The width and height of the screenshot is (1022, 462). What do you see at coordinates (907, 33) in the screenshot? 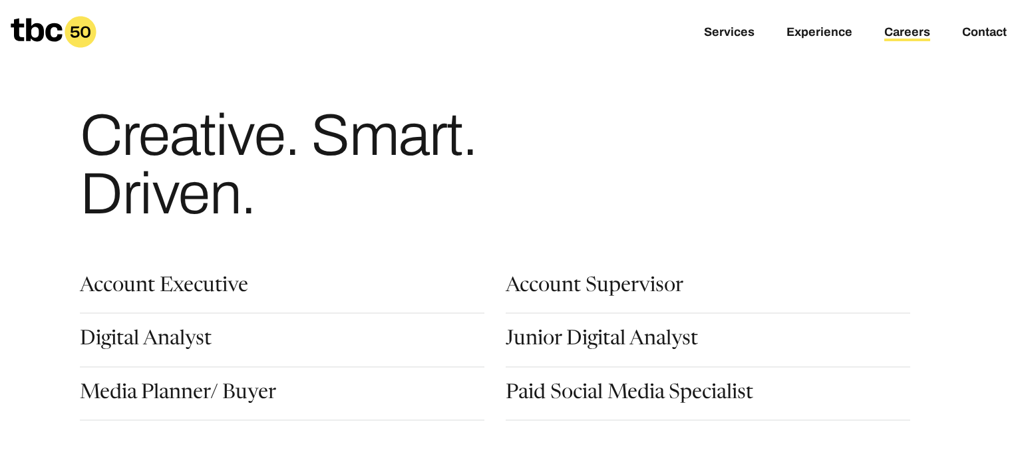
I see `a: Careers` at bounding box center [907, 33].